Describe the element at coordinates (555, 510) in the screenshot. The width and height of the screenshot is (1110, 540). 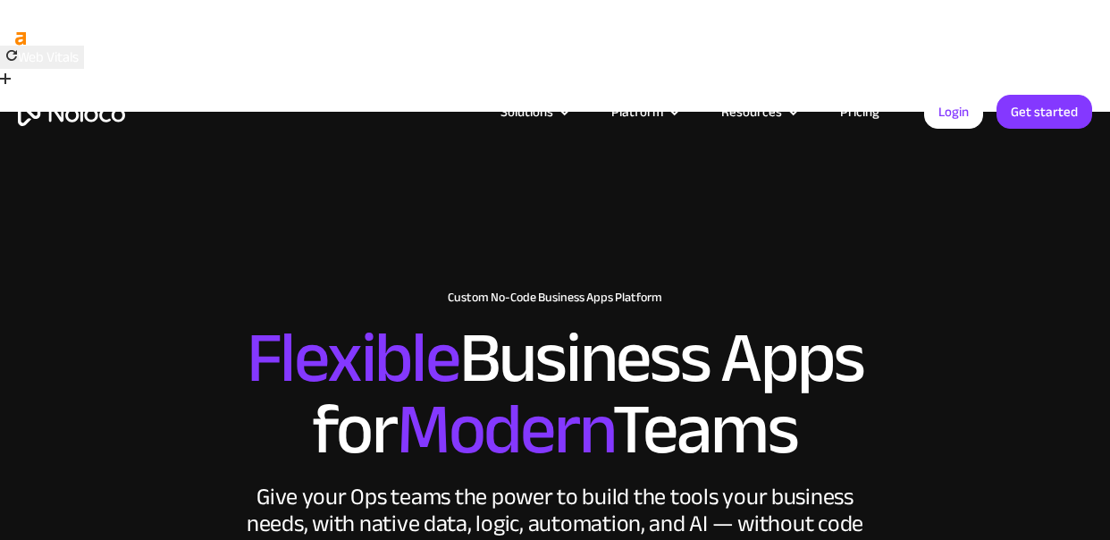
I see `div: Give your Ops teams the power to build the tools your business needs, with native data, logic, au...` at that location.